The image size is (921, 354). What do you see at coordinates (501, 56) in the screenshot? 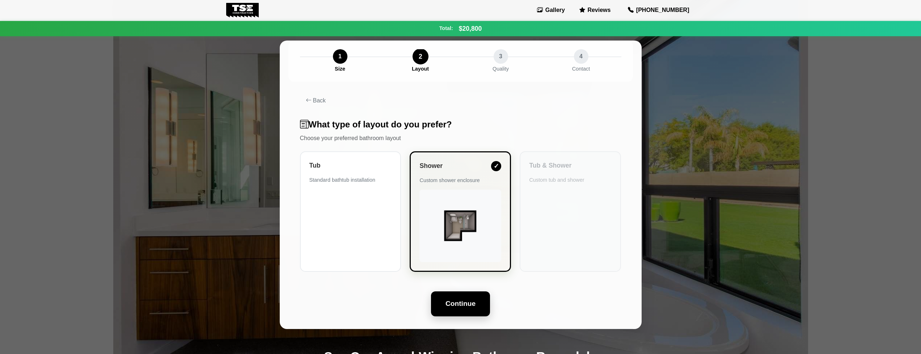
I see `div: 3` at bounding box center [501, 56].